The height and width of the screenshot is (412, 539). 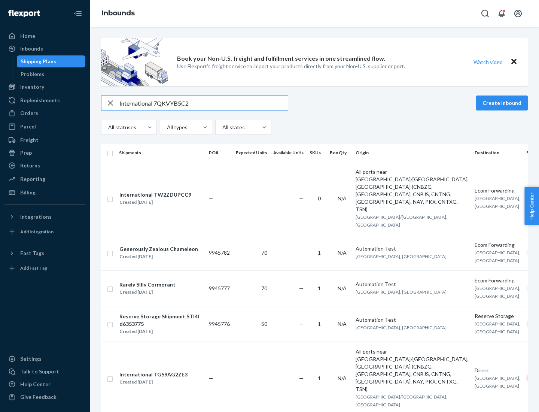 I want to click on div: Inbounds, so click(x=31, y=49).